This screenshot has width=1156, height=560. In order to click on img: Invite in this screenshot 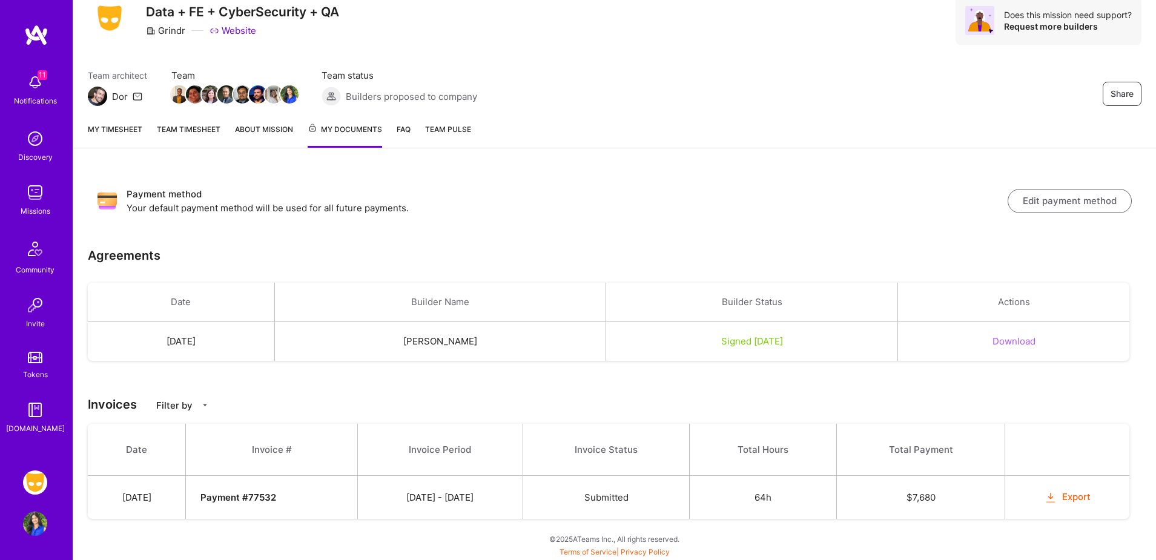, I will do `click(35, 305)`.